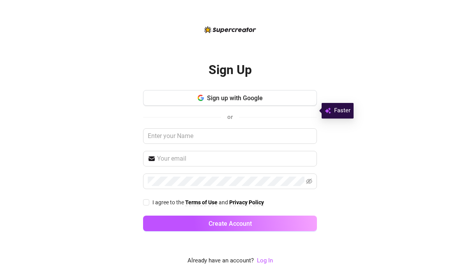 This screenshot has height=278, width=460. I want to click on span: Faster, so click(343, 111).